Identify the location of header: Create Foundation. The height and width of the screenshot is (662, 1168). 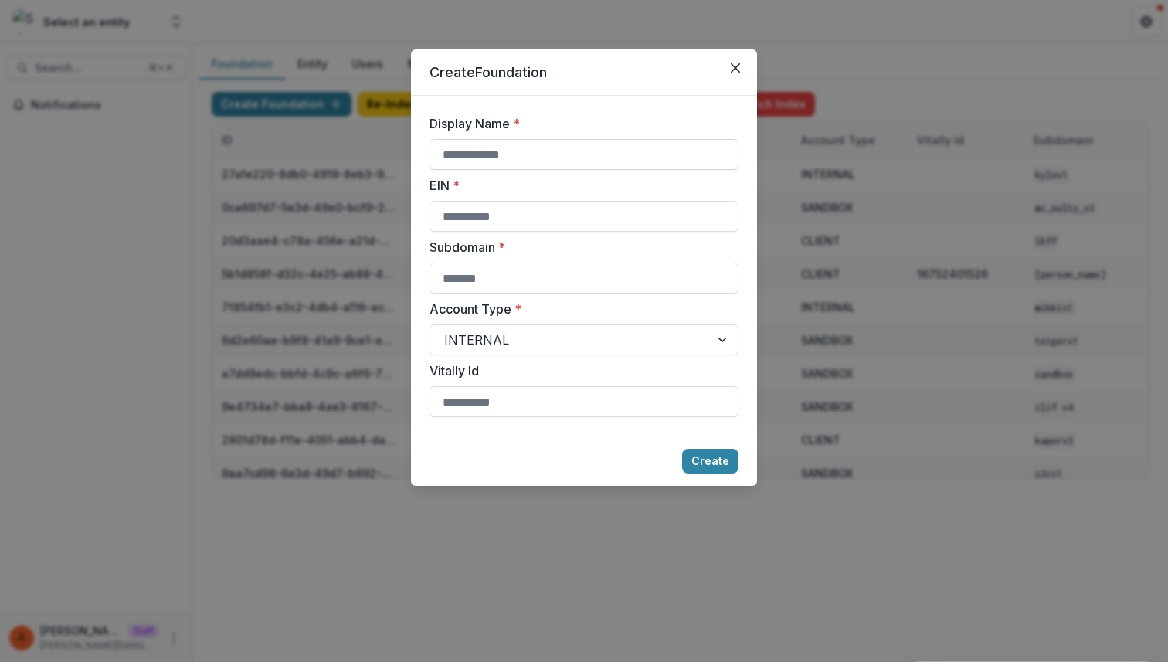
(584, 73).